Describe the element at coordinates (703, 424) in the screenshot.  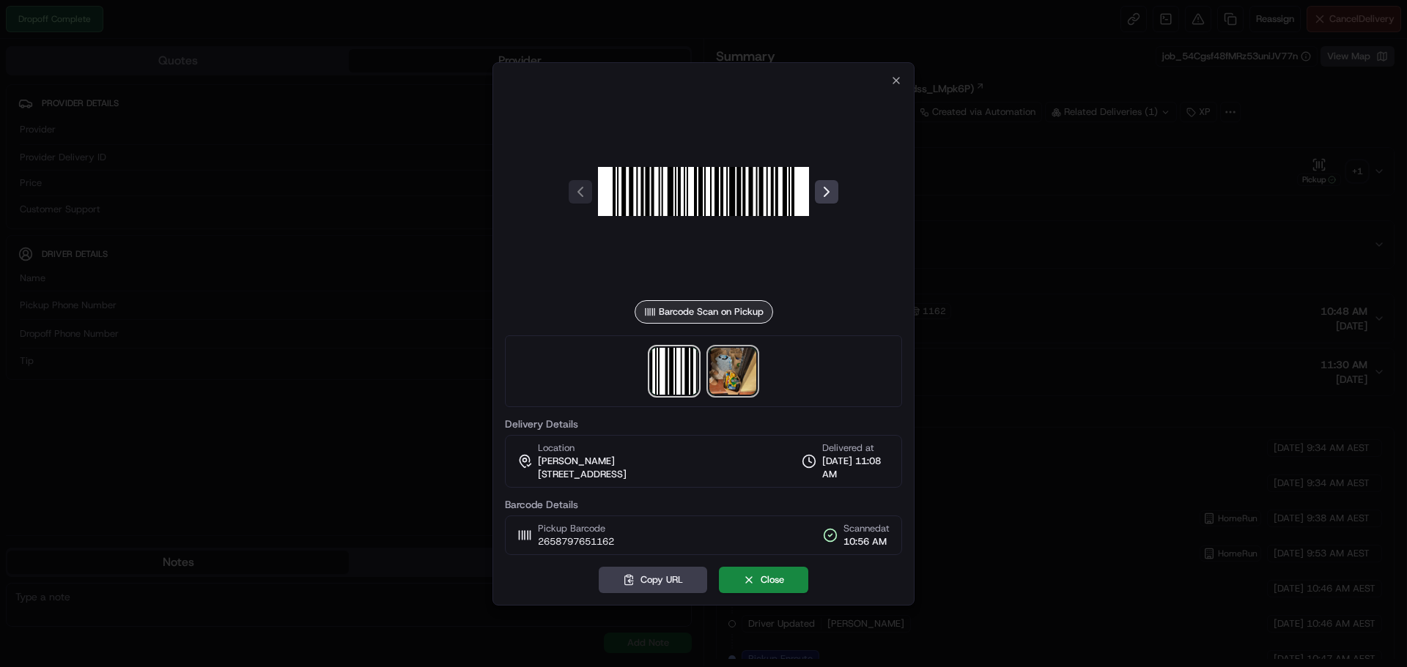
I see `label: Delivery Details` at that location.